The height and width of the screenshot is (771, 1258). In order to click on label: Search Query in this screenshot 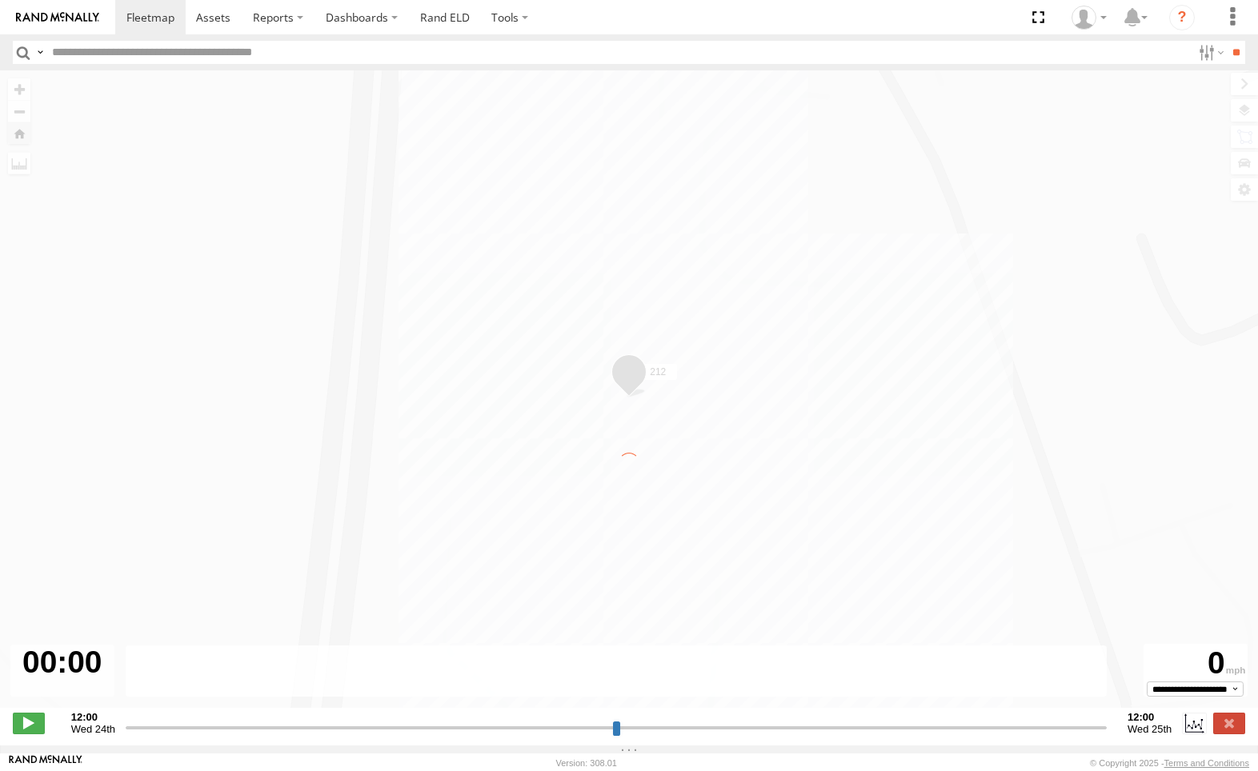, I will do `click(40, 52)`.